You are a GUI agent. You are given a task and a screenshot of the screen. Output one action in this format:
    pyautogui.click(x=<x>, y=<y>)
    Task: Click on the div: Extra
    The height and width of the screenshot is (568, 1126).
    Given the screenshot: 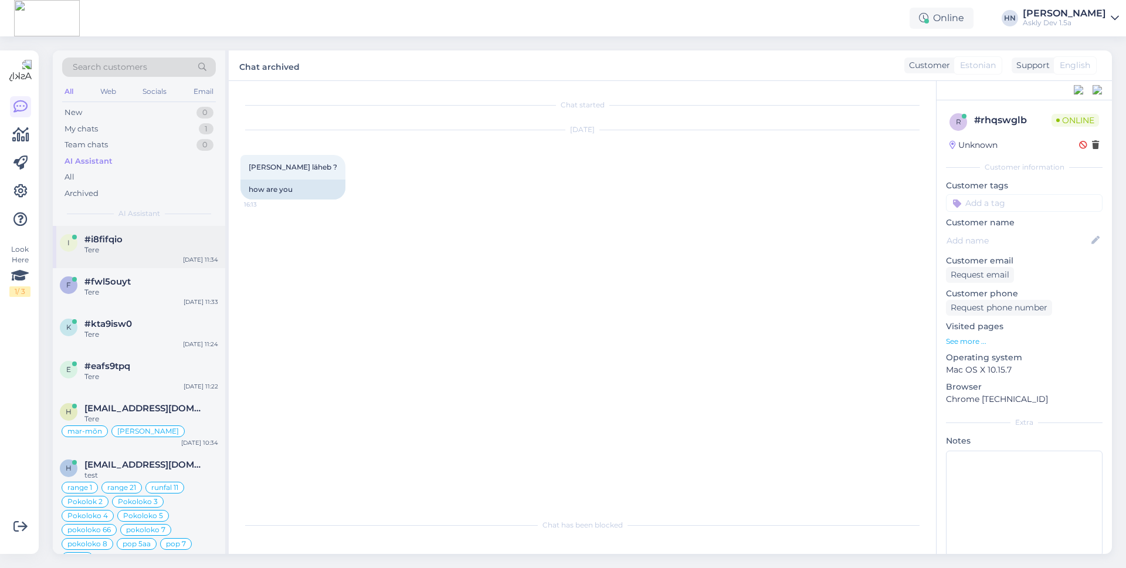 What is the action you would take?
    pyautogui.click(x=1024, y=422)
    